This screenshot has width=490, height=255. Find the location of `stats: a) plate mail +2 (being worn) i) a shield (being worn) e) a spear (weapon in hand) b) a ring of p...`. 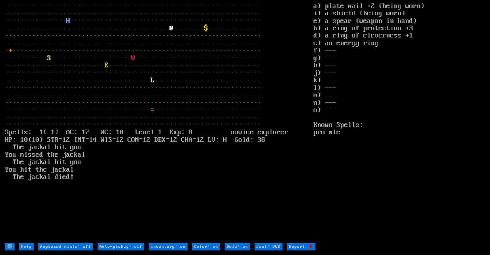

stats: a) plate mail +2 (being worn) i) a shield (being worn) e) a spear (weapon in hand) b) a ring of p... is located at coordinates (399, 123).